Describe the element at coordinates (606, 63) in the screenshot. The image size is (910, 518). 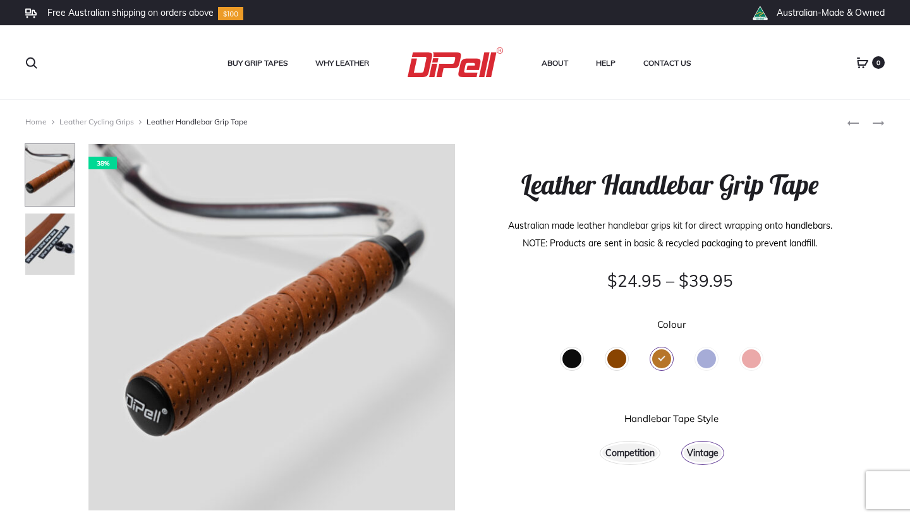
I see `a: Help` at that location.